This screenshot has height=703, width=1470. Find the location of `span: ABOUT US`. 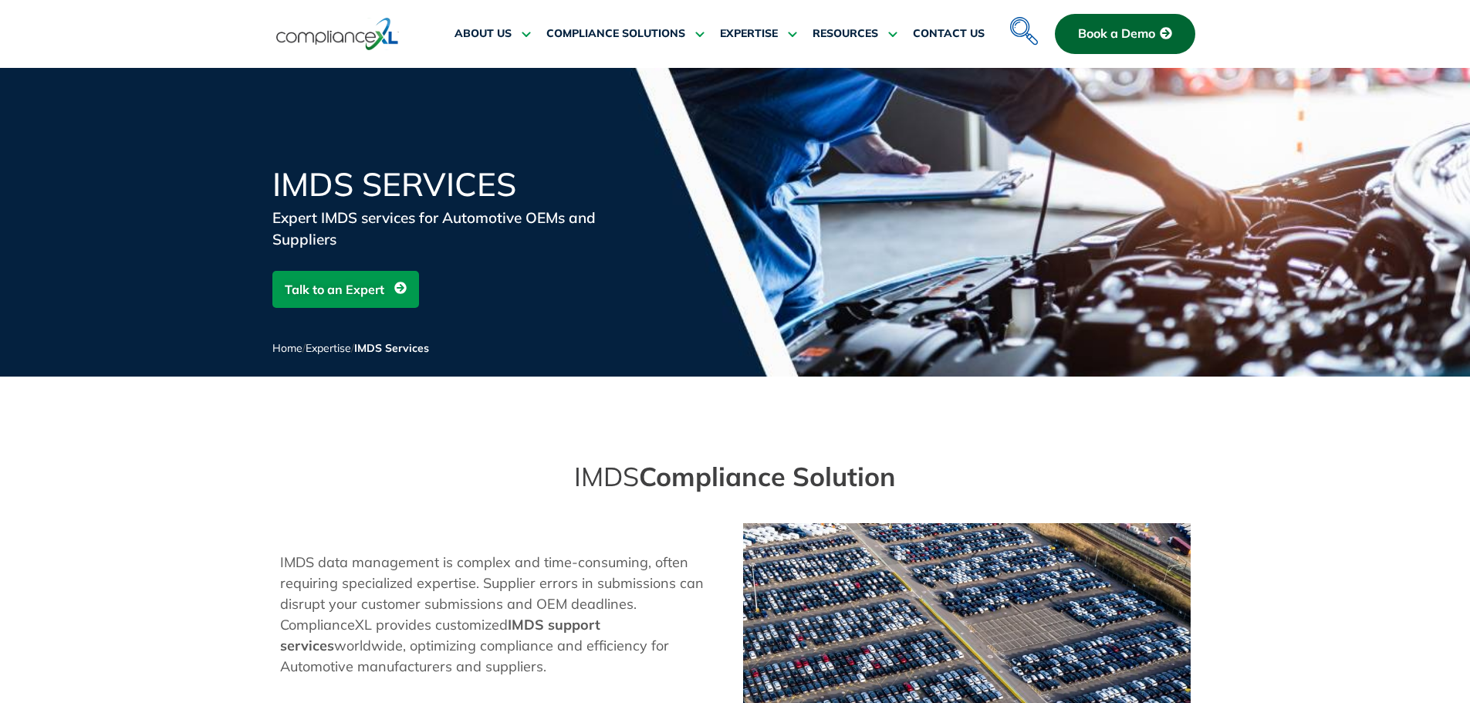

span: ABOUT US is located at coordinates (483, 34).